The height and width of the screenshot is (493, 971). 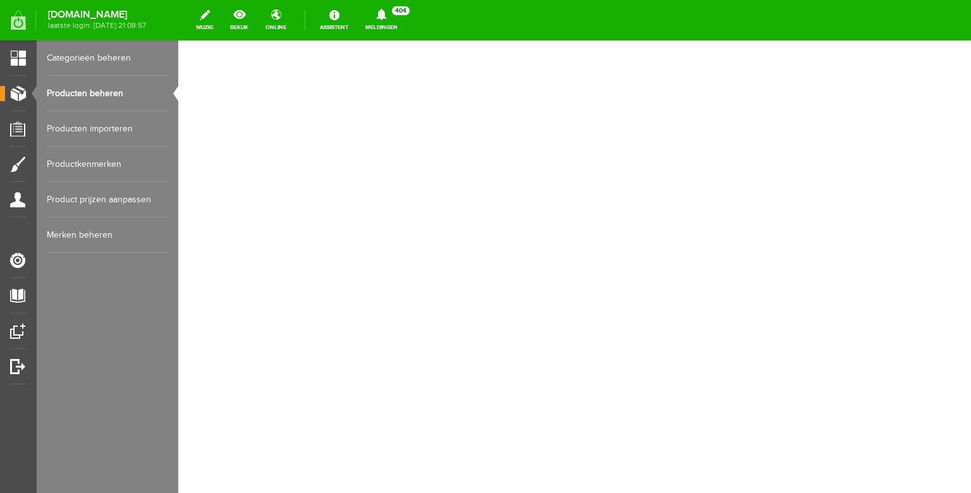 I want to click on a: Producten importeren, so click(x=107, y=129).